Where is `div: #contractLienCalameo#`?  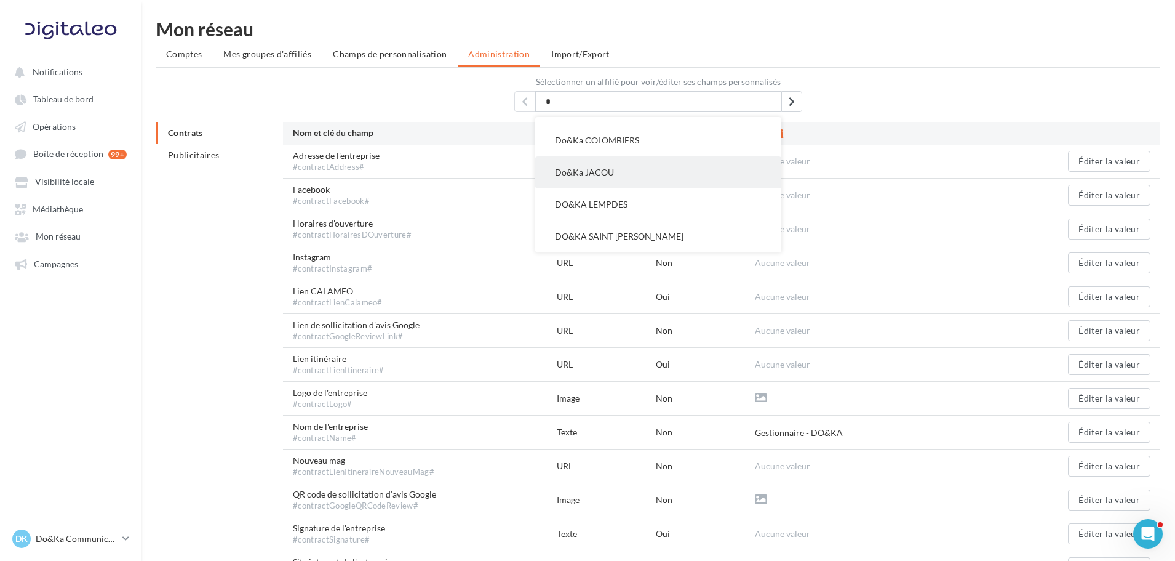
div: #contractLienCalameo# is located at coordinates (338, 303).